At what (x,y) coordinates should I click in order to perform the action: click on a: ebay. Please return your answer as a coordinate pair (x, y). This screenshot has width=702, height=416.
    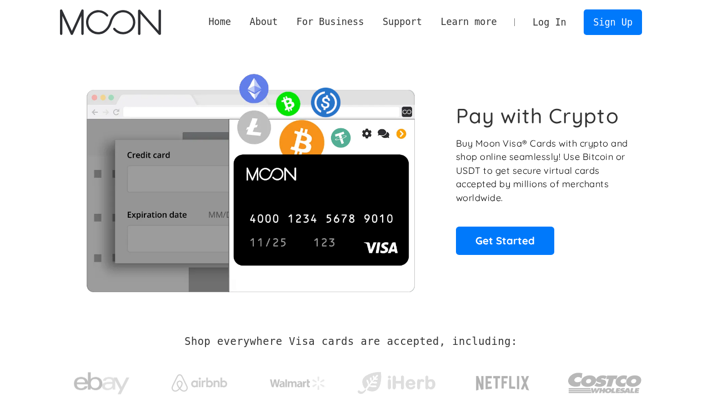
    Looking at the image, I should click on (101, 381).